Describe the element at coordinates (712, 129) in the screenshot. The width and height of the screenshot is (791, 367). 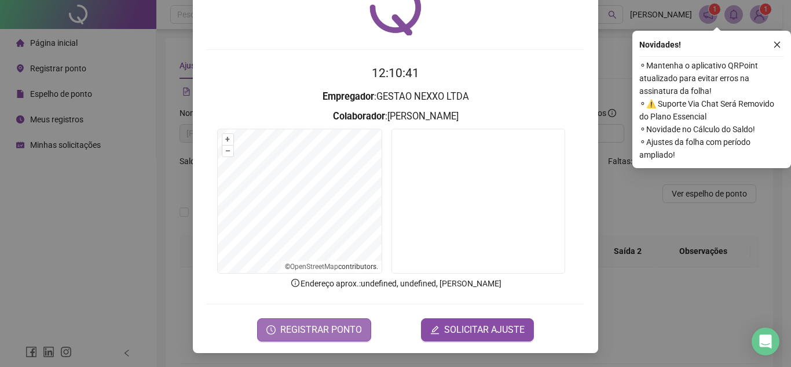
I see `span: ⚬ Novidade no Cálculo do Saldo!` at that location.